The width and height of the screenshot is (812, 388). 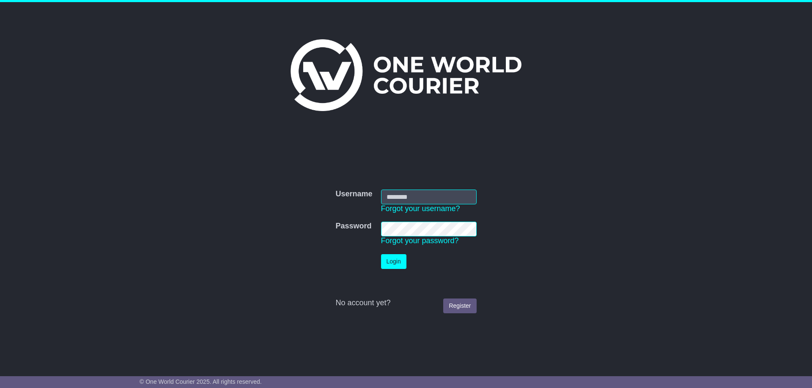 I want to click on label: Password, so click(x=353, y=227).